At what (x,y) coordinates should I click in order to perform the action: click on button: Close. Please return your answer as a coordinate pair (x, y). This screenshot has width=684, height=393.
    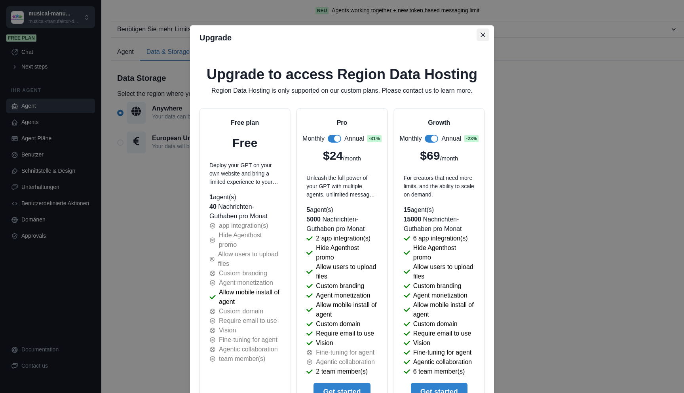
    Looking at the image, I should click on (483, 35).